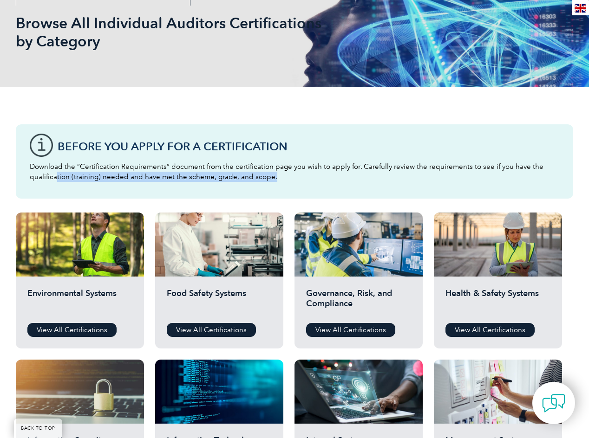  I want to click on a: BACK TO TOP, so click(38, 429).